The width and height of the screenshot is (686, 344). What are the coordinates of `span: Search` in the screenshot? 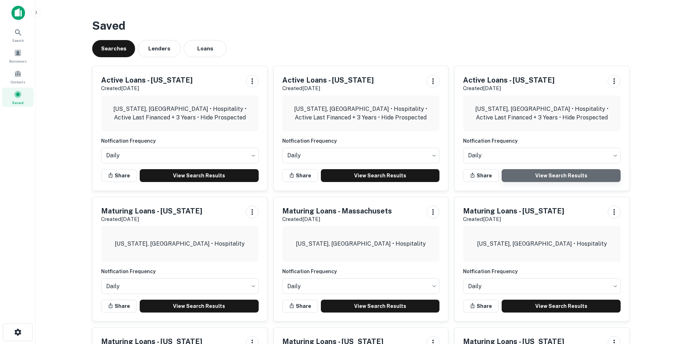 It's located at (18, 40).